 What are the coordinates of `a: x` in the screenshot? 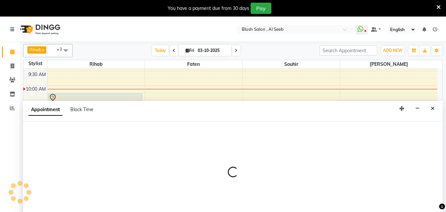 It's located at (43, 50).